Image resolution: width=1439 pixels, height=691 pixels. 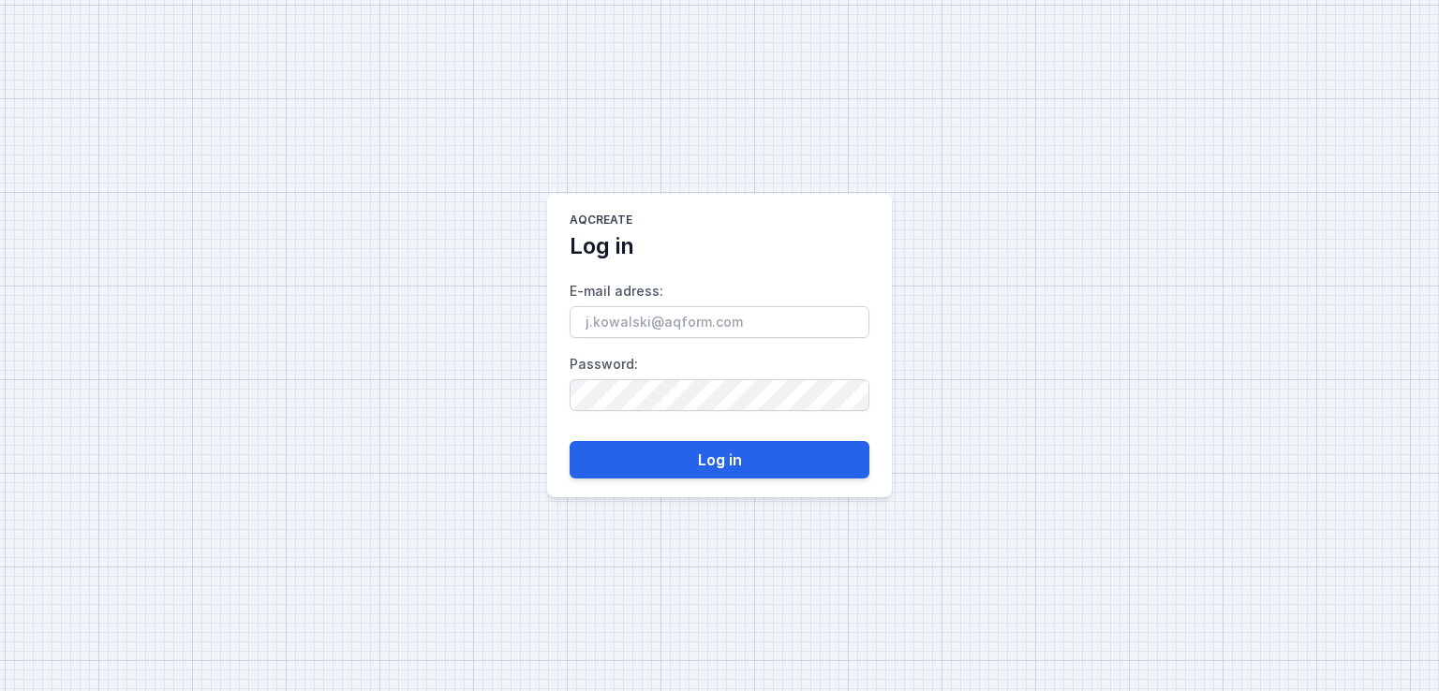 What do you see at coordinates (719, 395) in the screenshot?
I see `input: Password:` at bounding box center [719, 395].